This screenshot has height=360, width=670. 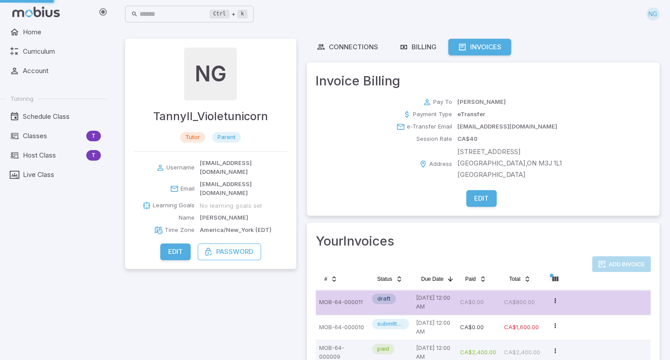 I want to click on span: submitted, so click(x=391, y=324).